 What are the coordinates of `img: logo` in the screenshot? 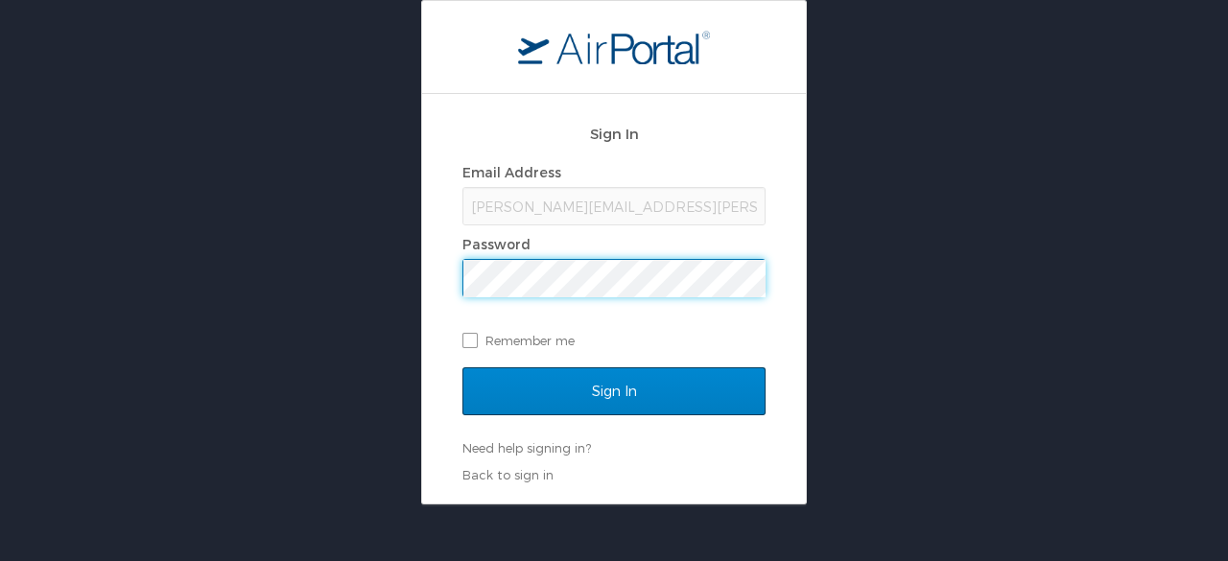 It's located at (614, 47).